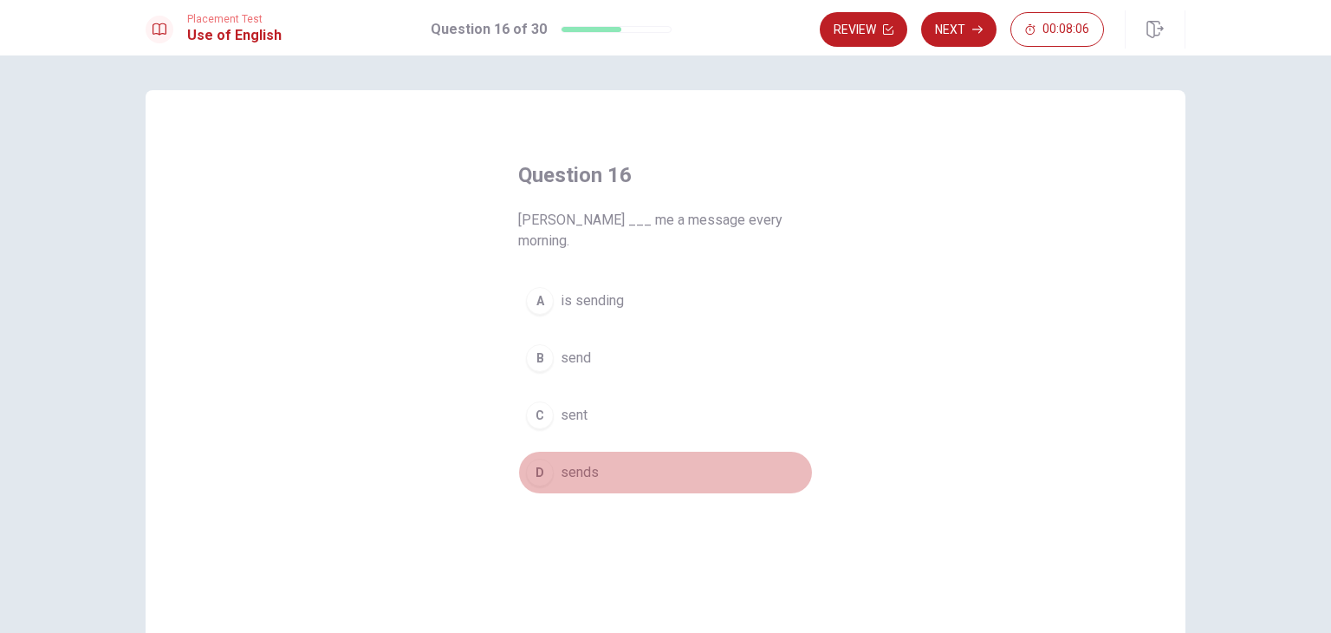 This screenshot has width=1331, height=633. I want to click on span: 00:08:06, so click(1066, 29).